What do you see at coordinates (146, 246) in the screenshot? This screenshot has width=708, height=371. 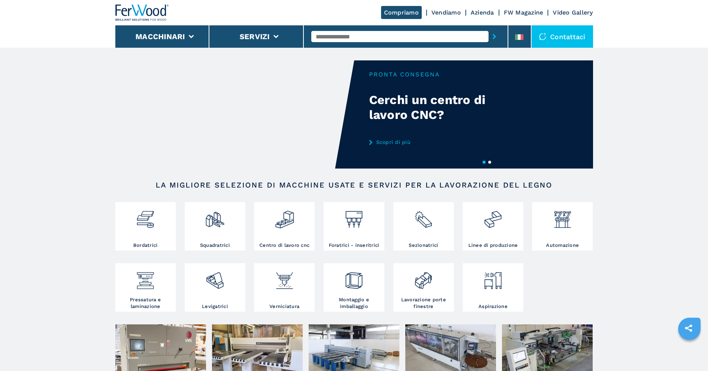 I see `h3: Bordatrici` at bounding box center [146, 246].